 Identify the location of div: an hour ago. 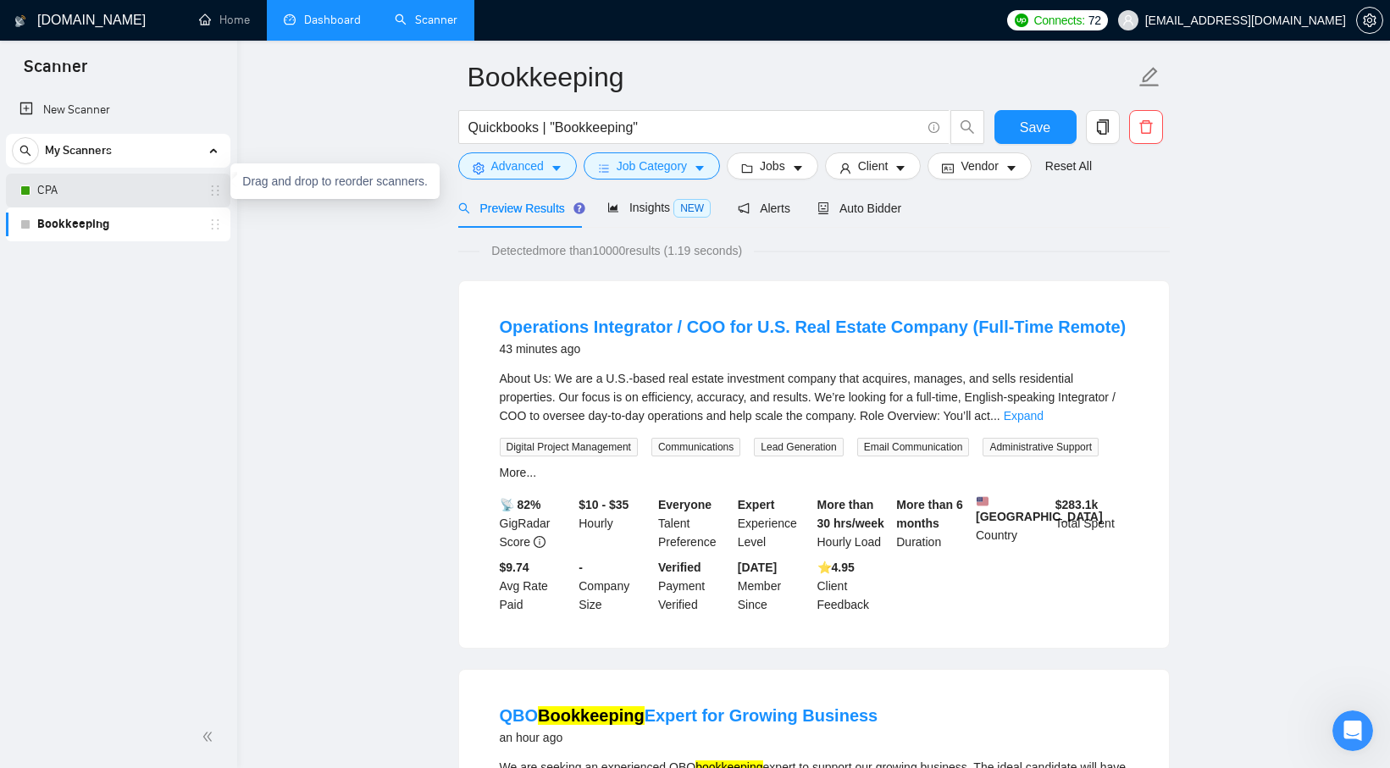
(689, 738).